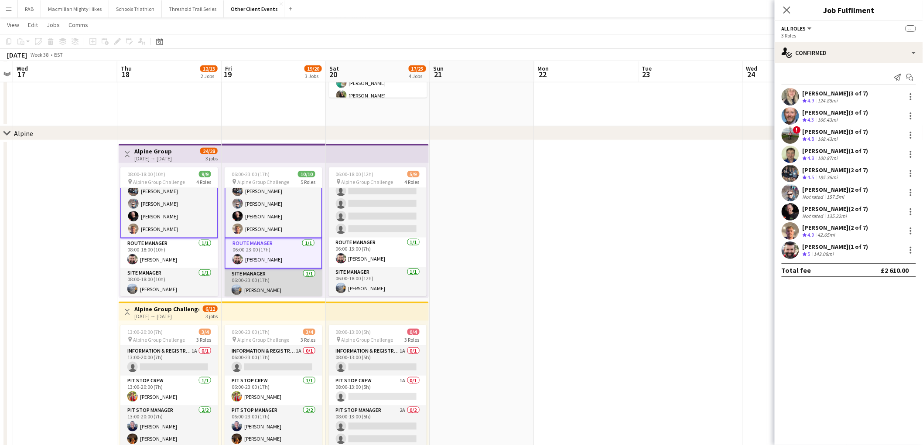 This screenshot has height=445, width=923. What do you see at coordinates (53, 25) in the screenshot?
I see `span: Jobs` at bounding box center [53, 25].